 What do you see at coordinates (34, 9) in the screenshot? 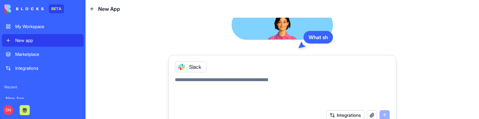
I see `a: BETA` at bounding box center [34, 9].